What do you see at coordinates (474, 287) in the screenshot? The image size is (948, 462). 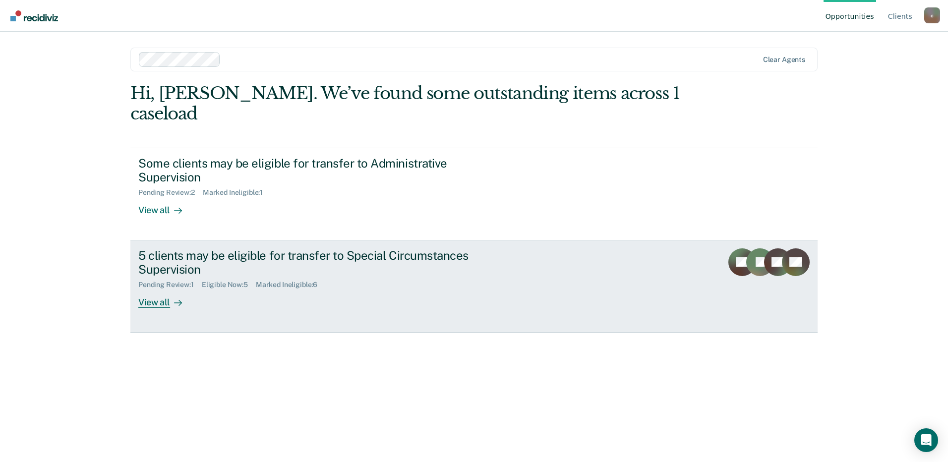 I see `a: 5 clients may be eligible for transfer to Special Circumstances SupervisionPending Review:1Eligib...` at bounding box center [474, 287].